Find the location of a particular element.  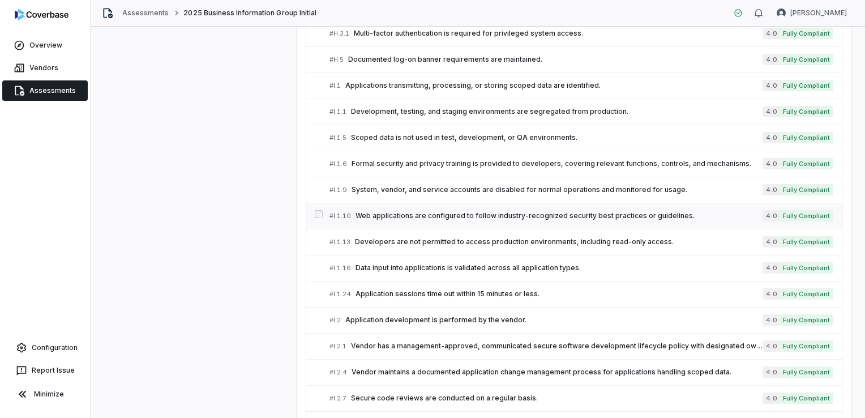

span: Multi-factor authentication is required for privileged system access. is located at coordinates (558, 33).